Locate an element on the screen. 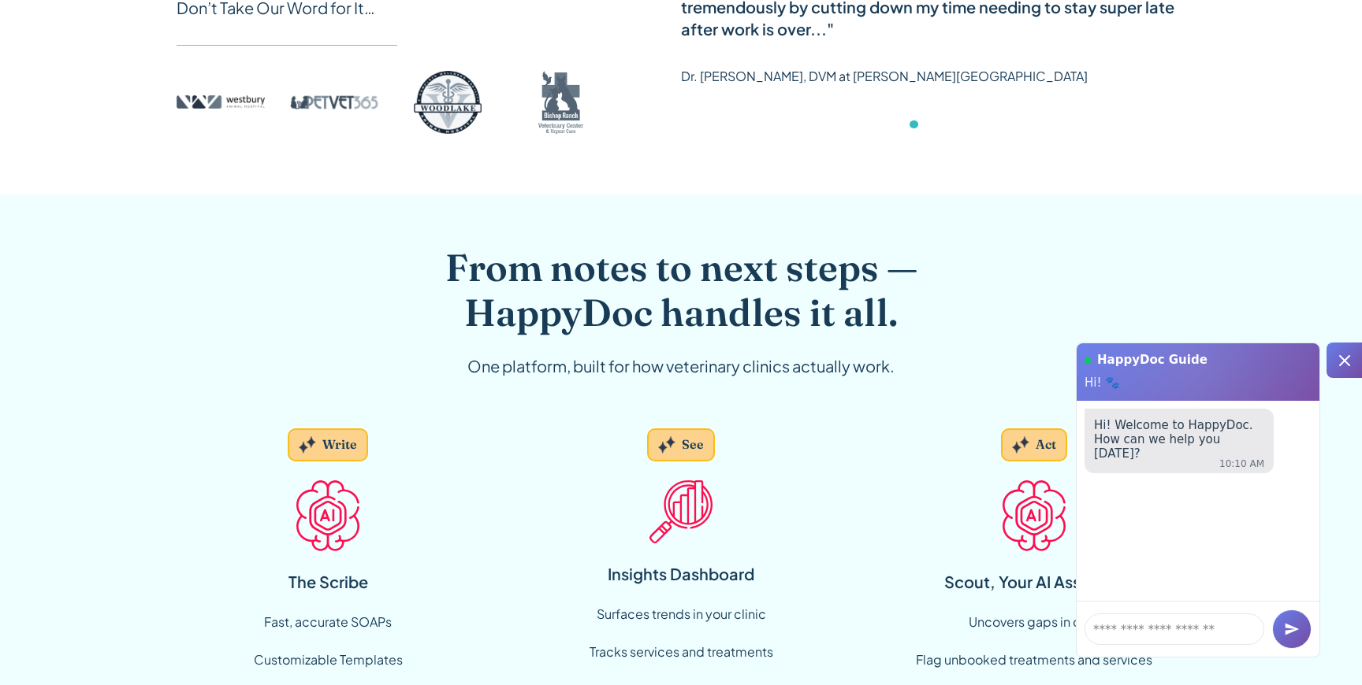  img: Westbury is located at coordinates (221, 102).